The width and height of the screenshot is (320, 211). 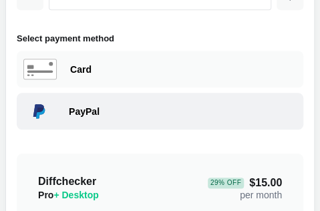 What do you see at coordinates (226, 183) in the screenshot?
I see `div: 29 % Off` at bounding box center [226, 183].